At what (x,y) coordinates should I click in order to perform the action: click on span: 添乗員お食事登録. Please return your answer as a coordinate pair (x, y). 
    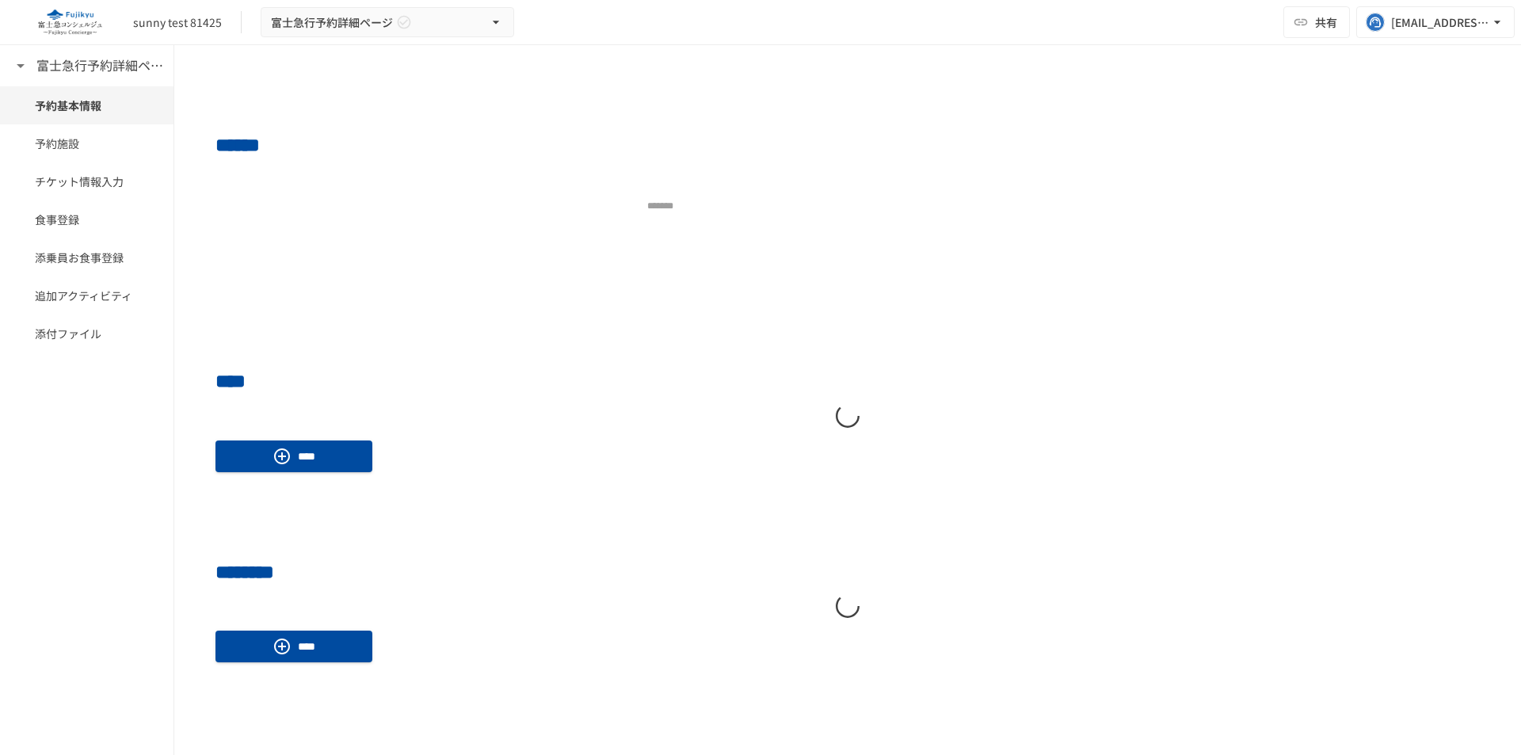
    Looking at the image, I should click on (86, 257).